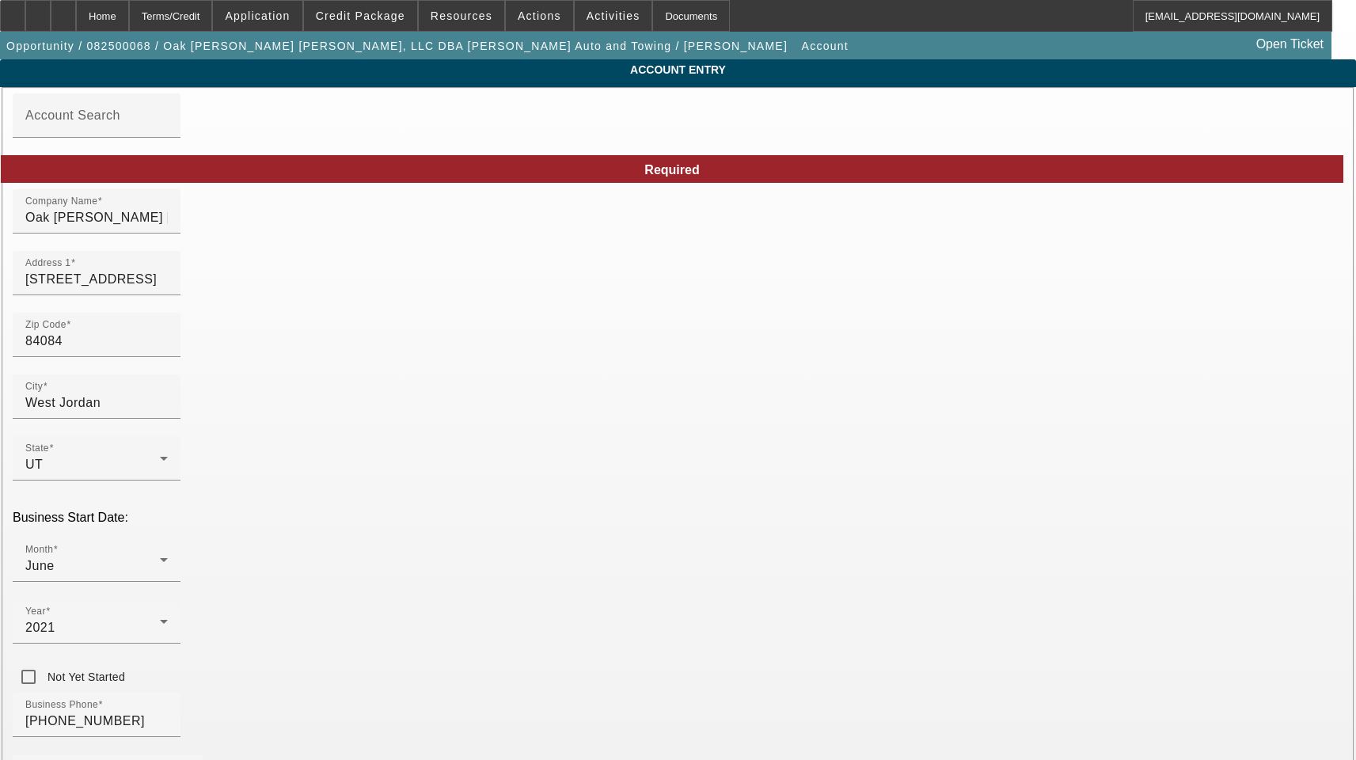 This screenshot has width=1356, height=760. I want to click on label: Not Yet Started, so click(85, 677).